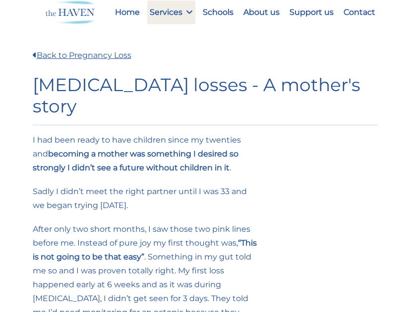 This screenshot has width=410, height=312. What do you see at coordinates (135, 161) in the screenshot?
I see `strong: becoming a mother was something I desired so strongly I didn’t see a future without children in it` at bounding box center [135, 161].